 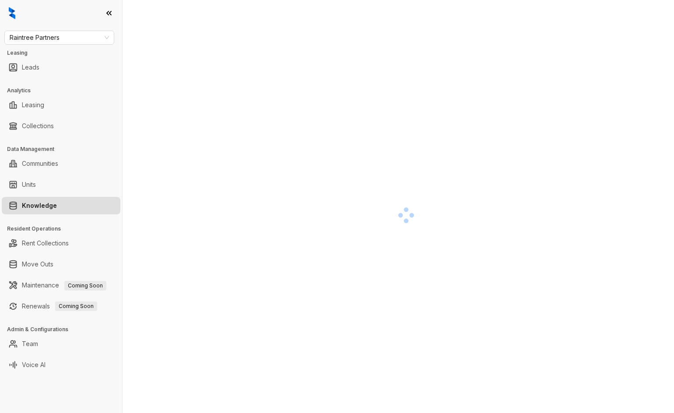 I want to click on li: Renewals, so click(x=61, y=306).